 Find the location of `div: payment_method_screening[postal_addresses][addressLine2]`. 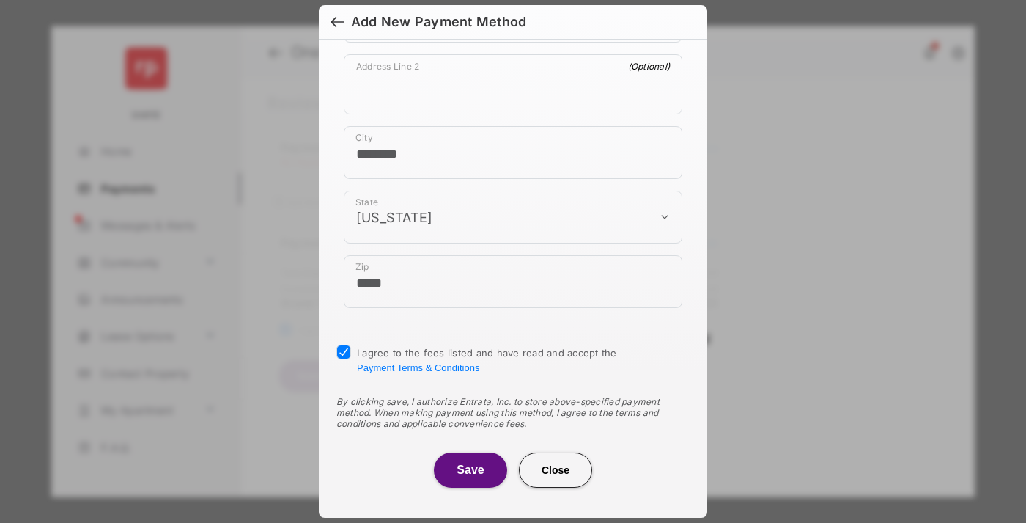

div: payment_method_screening[postal_addresses][addressLine2] is located at coordinates (513, 84).